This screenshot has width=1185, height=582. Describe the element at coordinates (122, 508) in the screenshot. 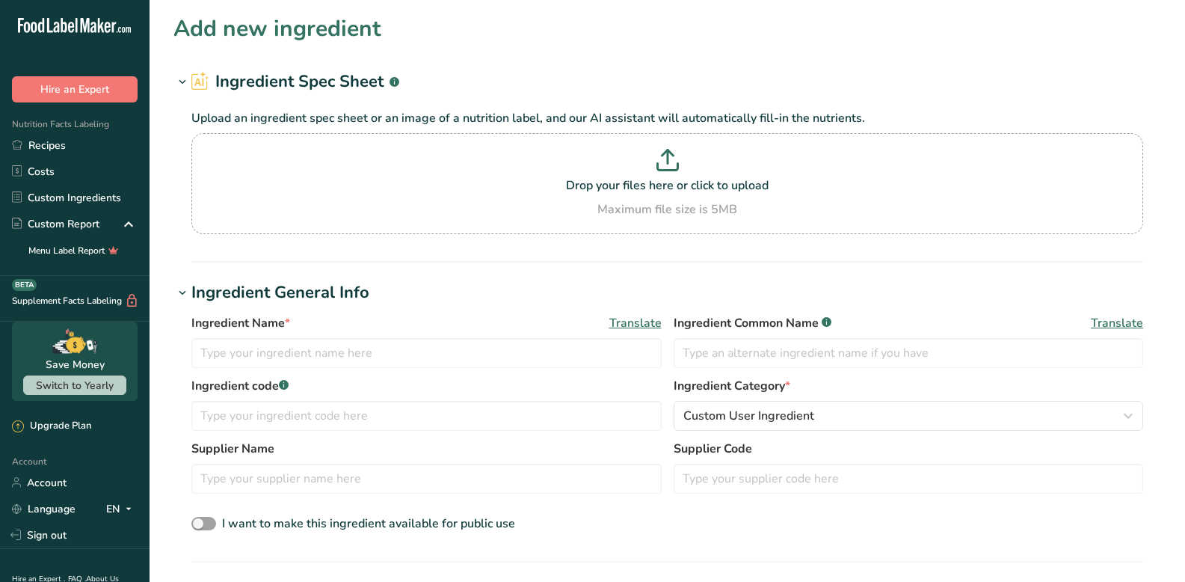

I see `div: EN` at that location.